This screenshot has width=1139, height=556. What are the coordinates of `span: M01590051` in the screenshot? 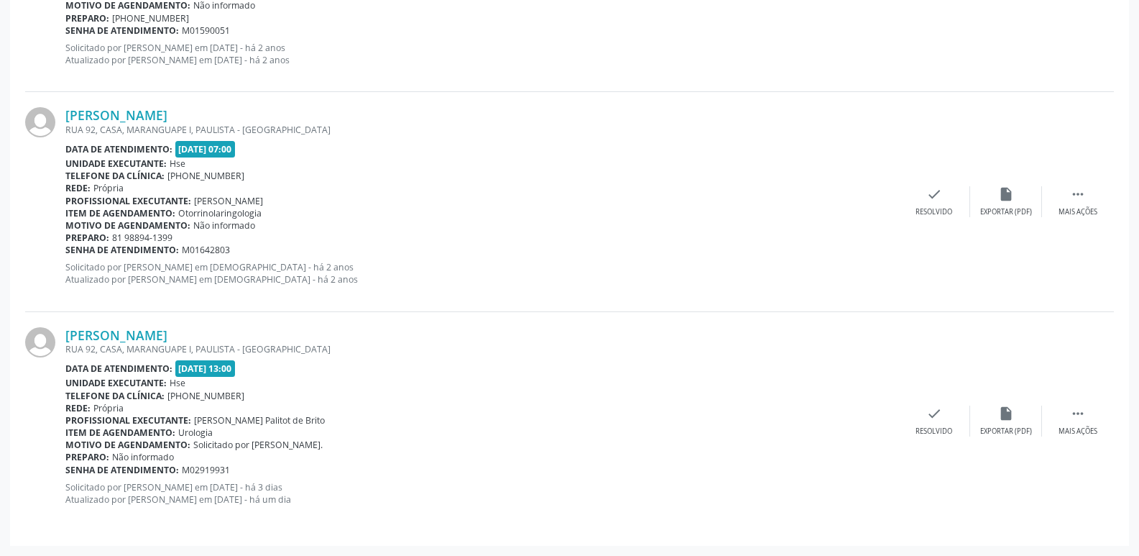 It's located at (206, 30).